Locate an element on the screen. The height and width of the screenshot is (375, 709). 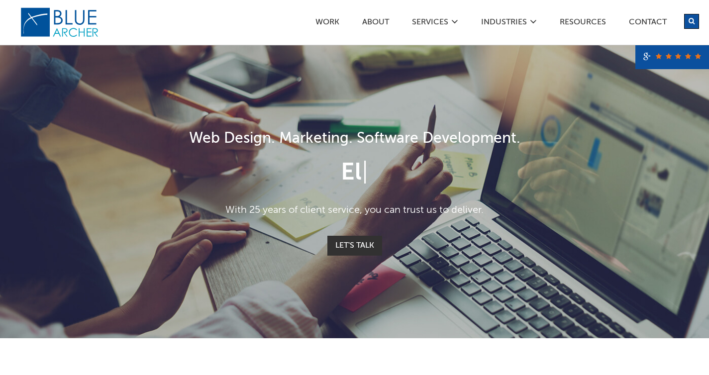
a: Work is located at coordinates (327, 23).